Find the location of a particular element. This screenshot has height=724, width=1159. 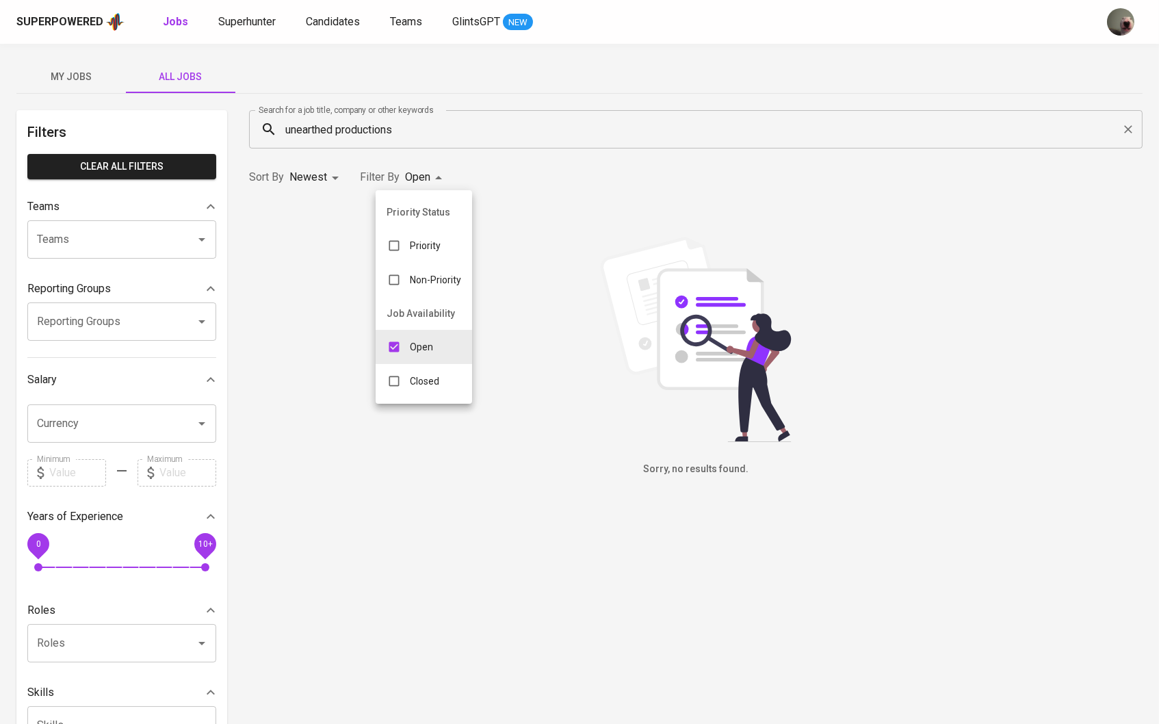

p: Closed is located at coordinates (424, 381).